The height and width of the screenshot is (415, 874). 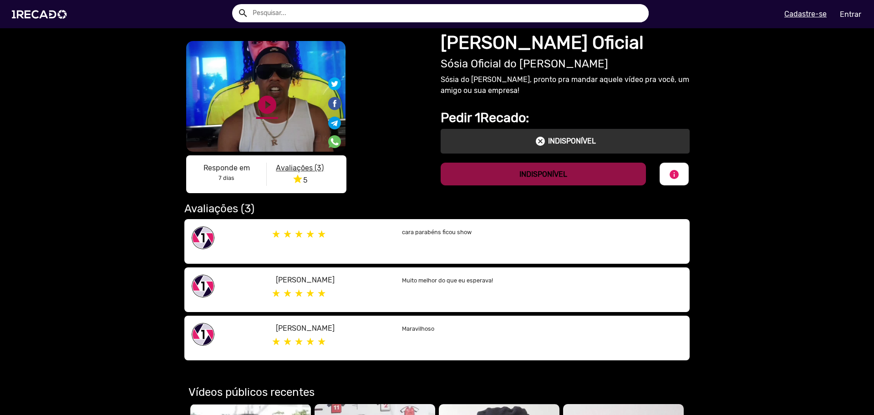 What do you see at coordinates (418, 328) in the screenshot?
I see `small: Maravilhoso` at bounding box center [418, 328].